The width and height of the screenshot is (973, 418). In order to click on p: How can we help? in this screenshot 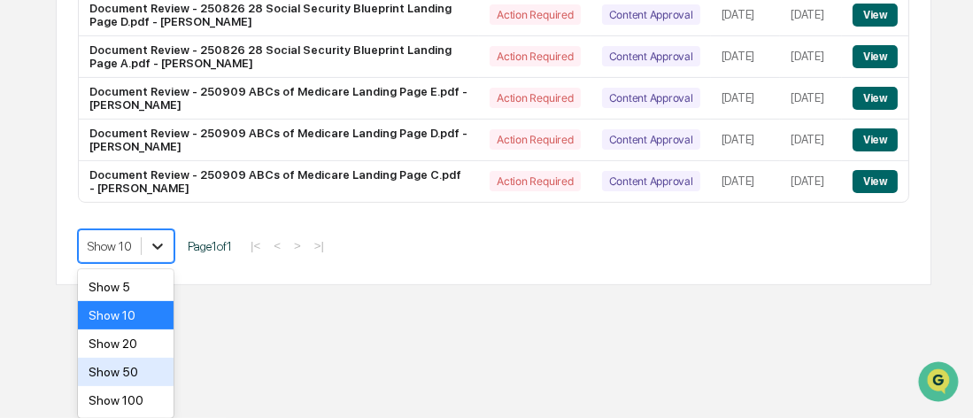, I will do `click(170, 85)`.